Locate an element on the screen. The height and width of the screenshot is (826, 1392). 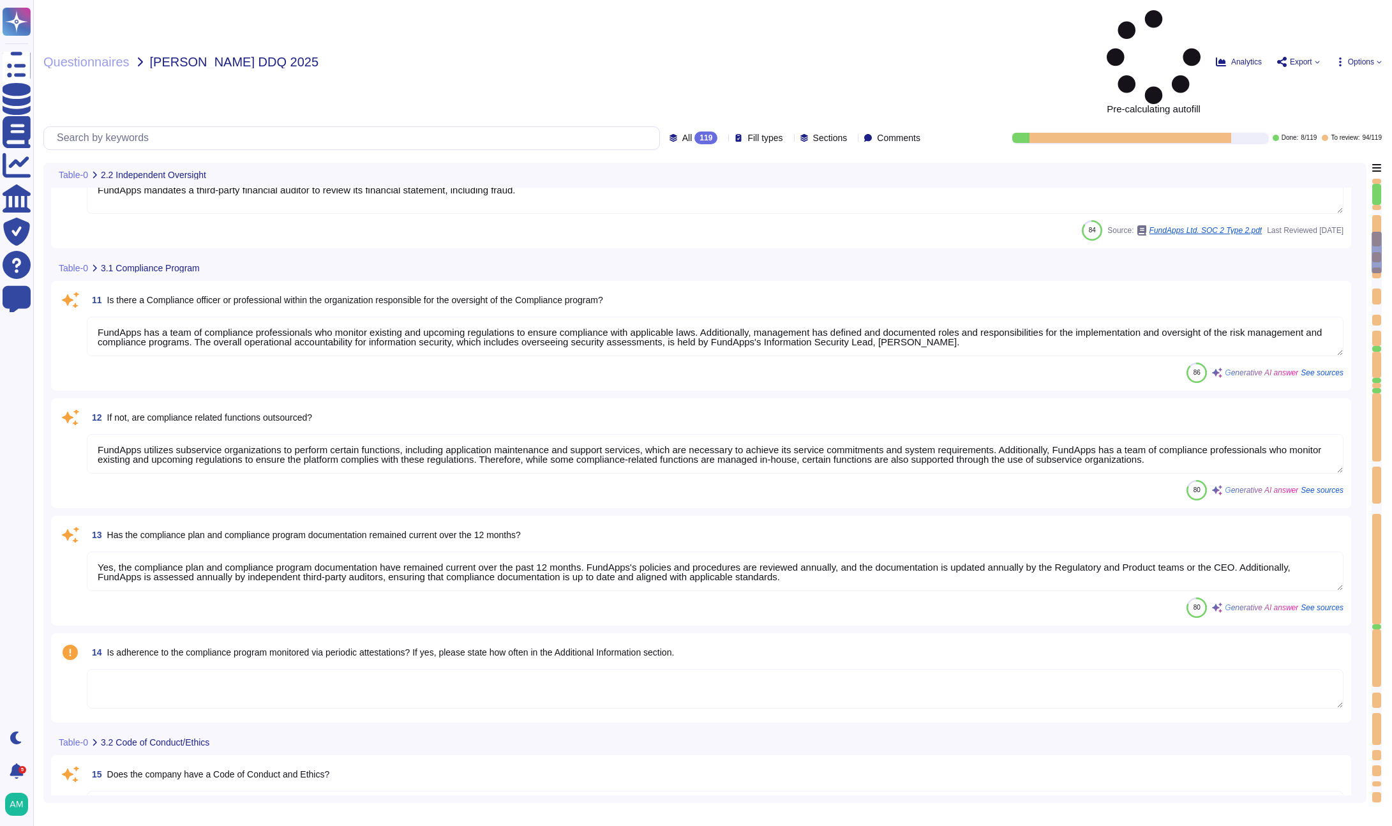
span: 3.1 Compliance Program is located at coordinates (150, 268).